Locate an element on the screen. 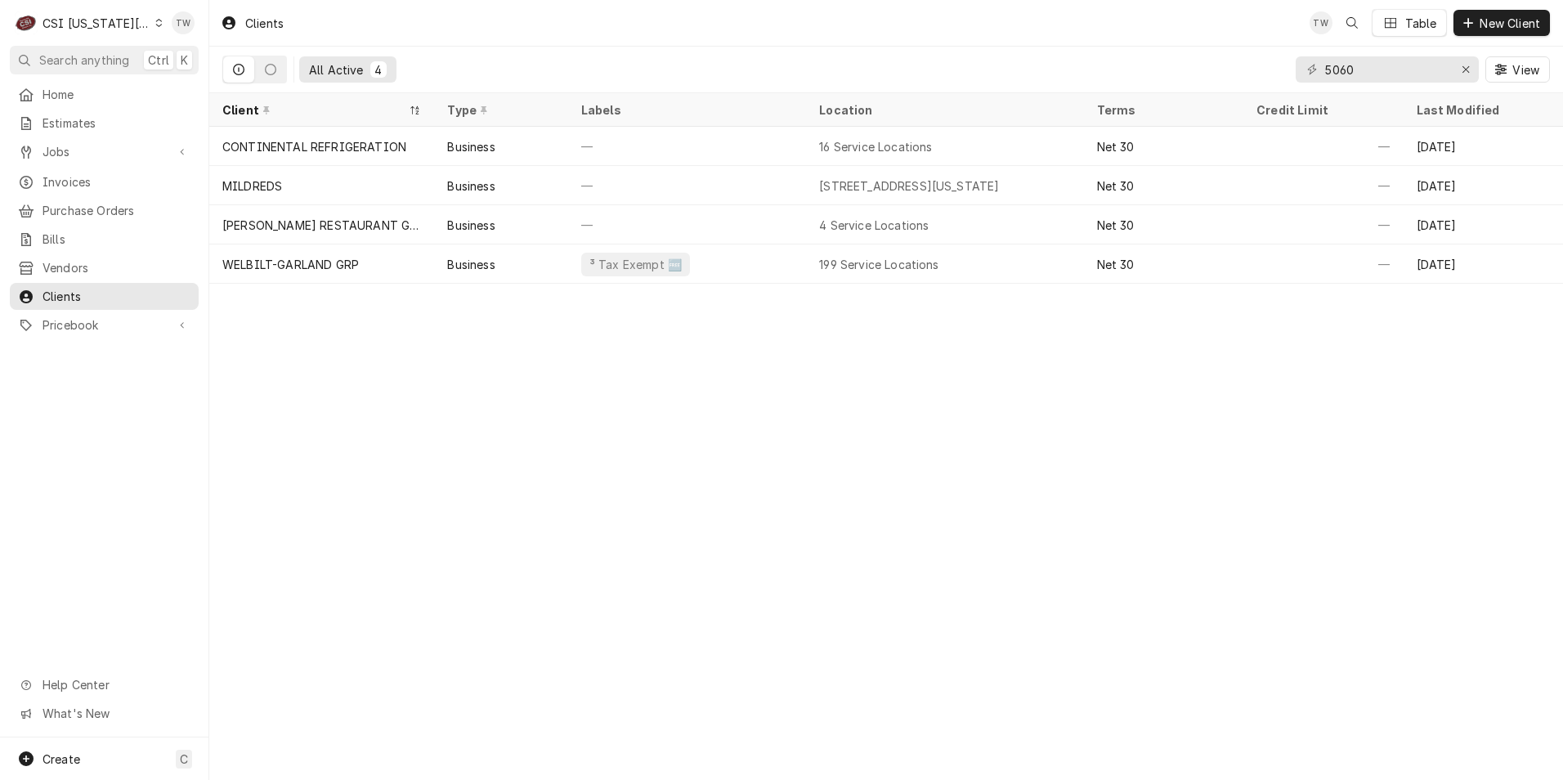 The image size is (1563, 780). a: Go to Jobs is located at coordinates (104, 151).